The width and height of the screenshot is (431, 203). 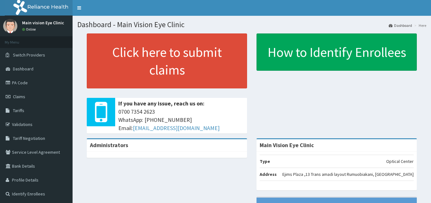 I want to click on li: Here, so click(x=420, y=25).